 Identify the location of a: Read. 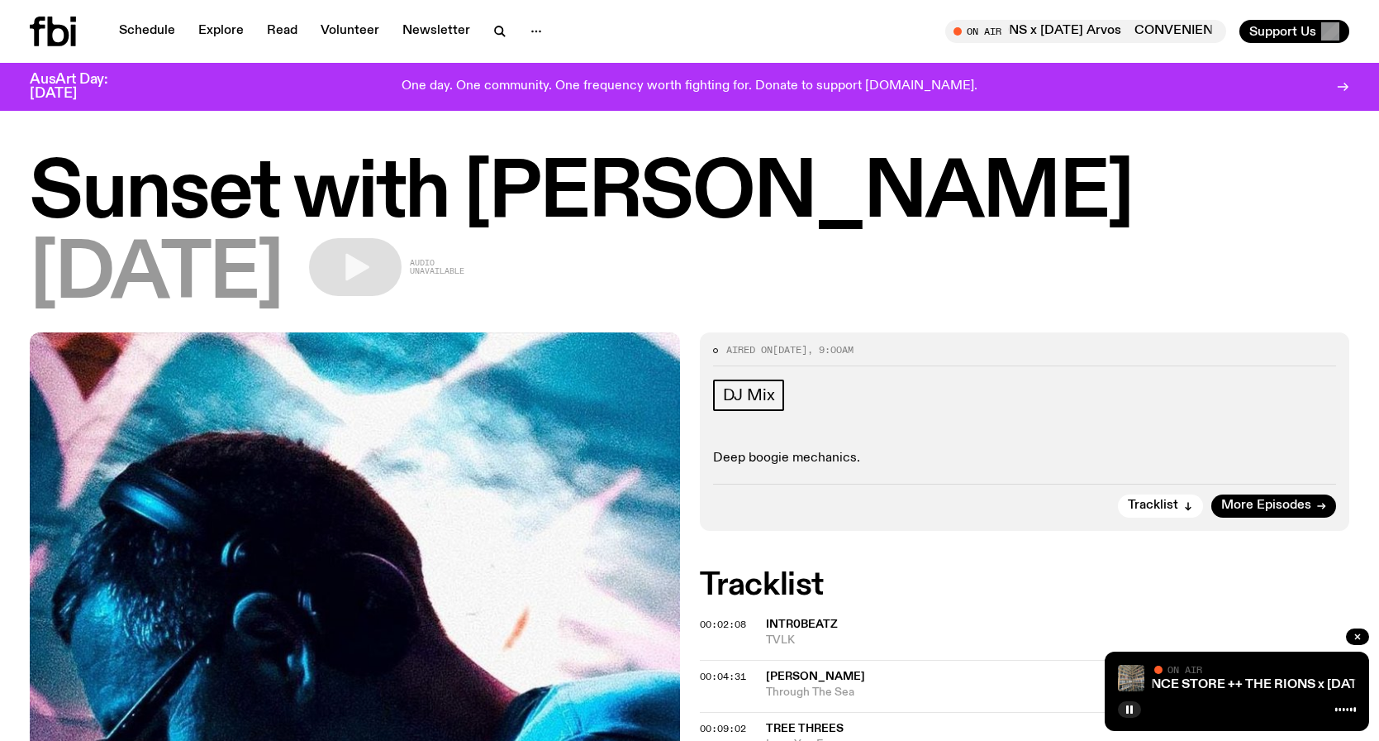
(282, 31).